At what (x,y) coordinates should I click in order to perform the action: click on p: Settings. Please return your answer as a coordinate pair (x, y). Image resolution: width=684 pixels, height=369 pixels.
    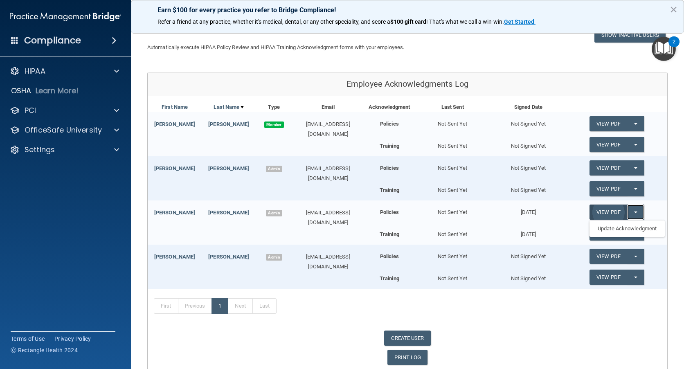
    Looking at the image, I should click on (40, 150).